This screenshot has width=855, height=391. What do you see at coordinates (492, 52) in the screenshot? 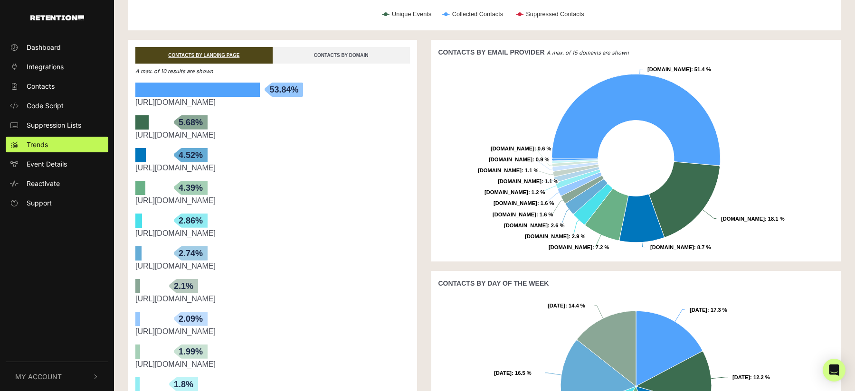
I see `strong: CONTACTS BY EMAIL PROVIDER` at bounding box center [492, 52].